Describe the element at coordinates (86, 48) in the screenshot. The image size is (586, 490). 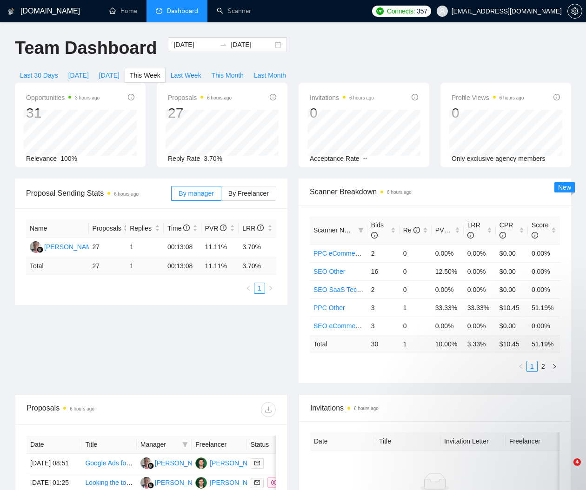
I see `h1: Team Dashboard` at that location.